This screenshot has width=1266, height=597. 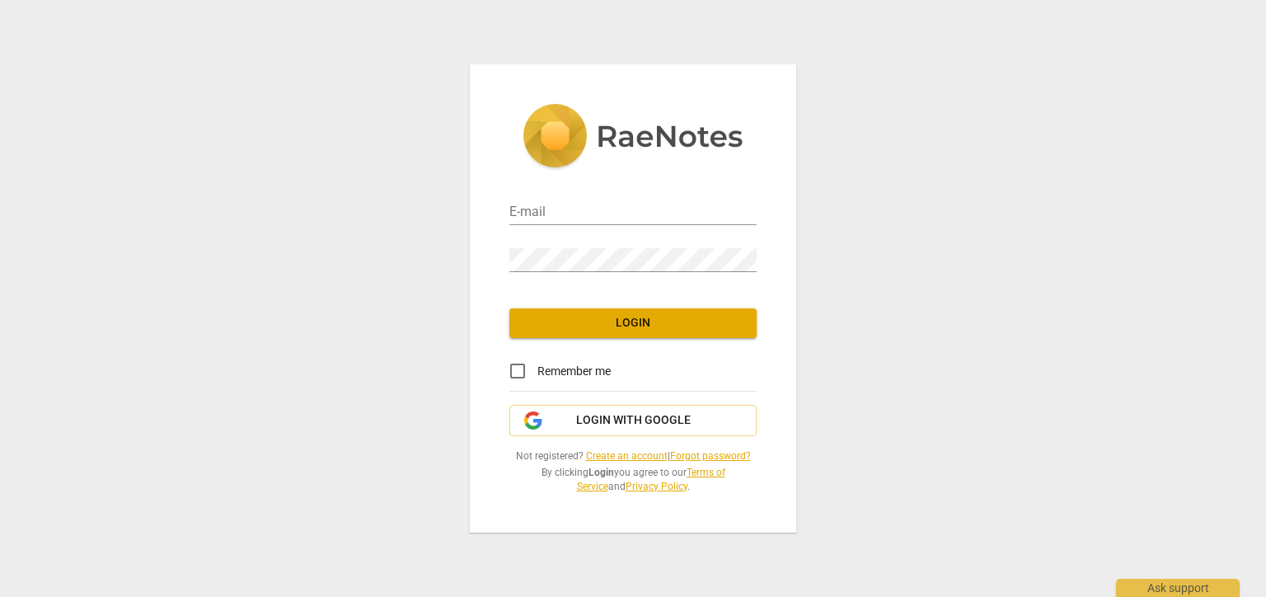 What do you see at coordinates (1178, 588) in the screenshot?
I see `div: Ask support` at bounding box center [1178, 588].